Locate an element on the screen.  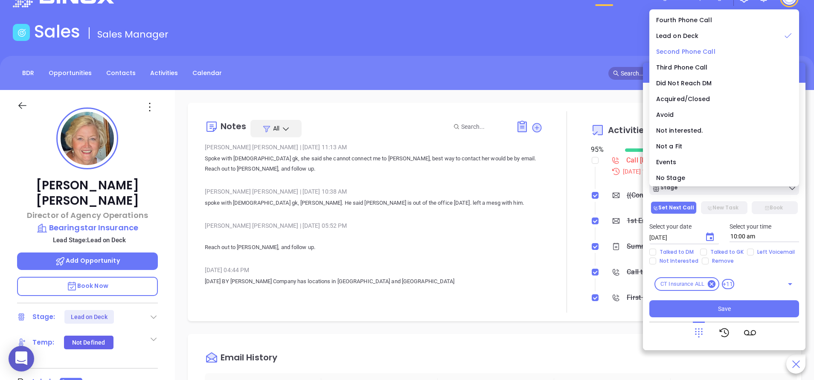
div: Email History is located at coordinates (249, 359).